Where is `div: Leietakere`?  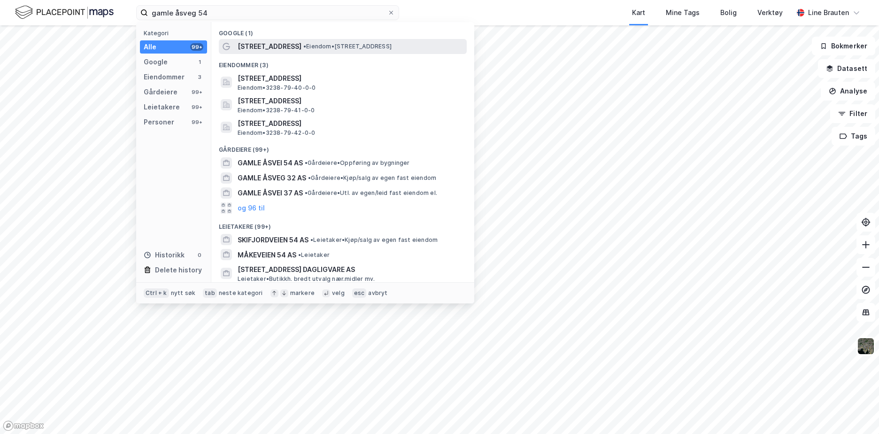 div: Leietakere is located at coordinates (161, 107).